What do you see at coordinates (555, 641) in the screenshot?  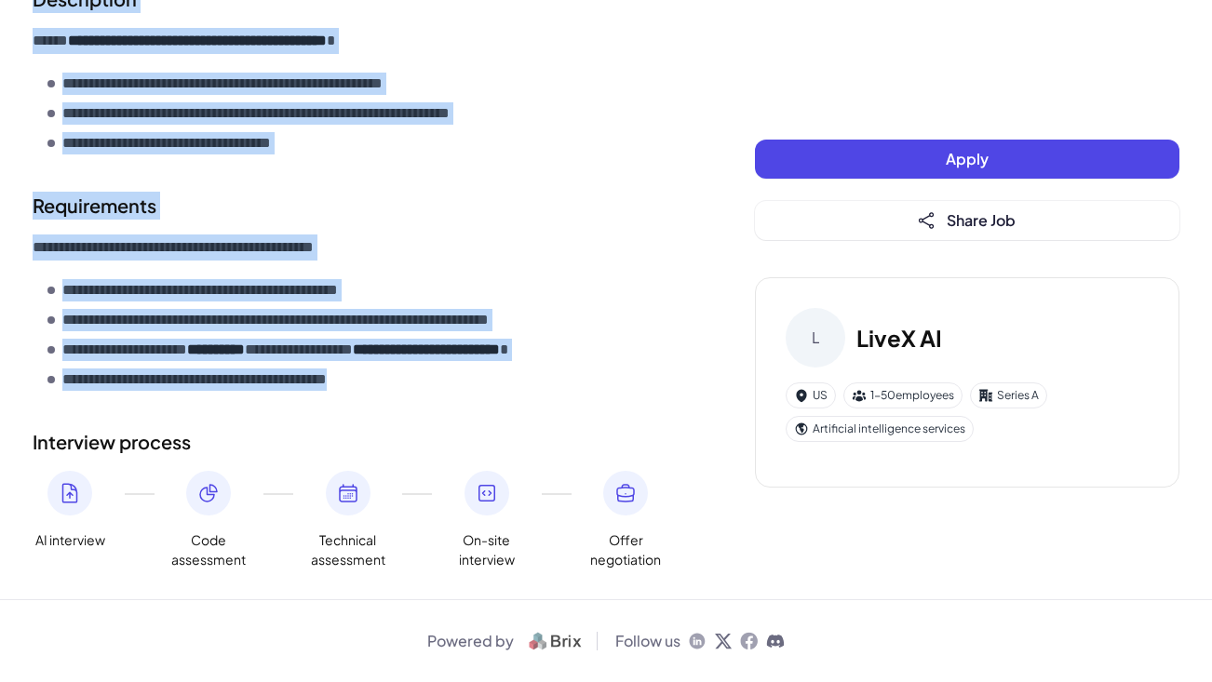 I see `img: logo` at bounding box center [555, 641].